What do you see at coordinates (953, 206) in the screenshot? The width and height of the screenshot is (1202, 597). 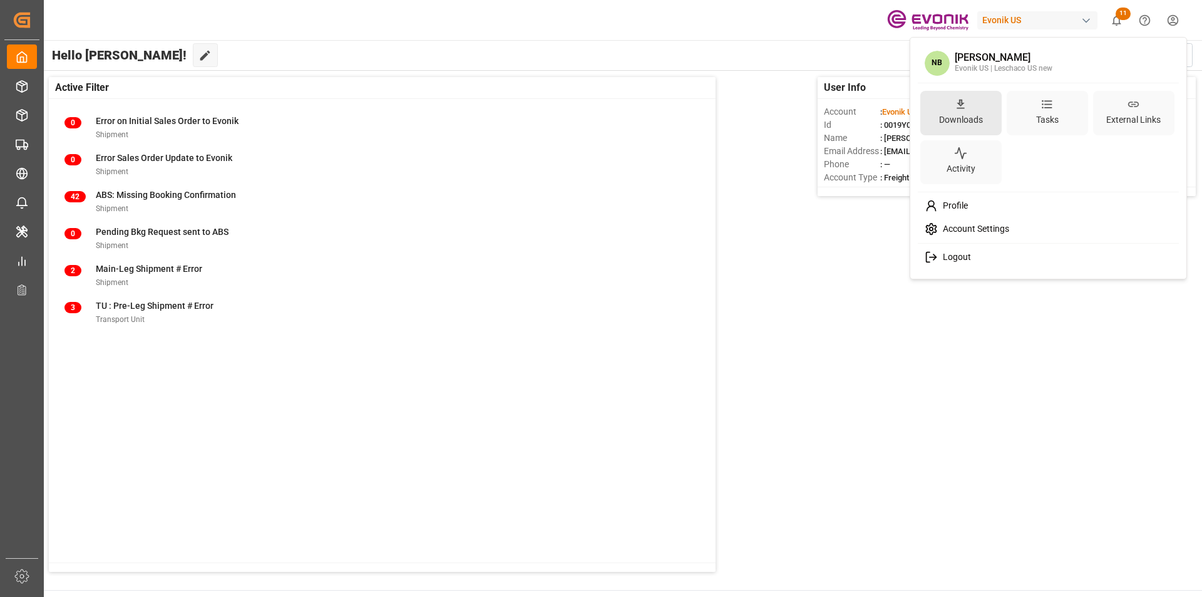 I see `span: Profile` at bounding box center [953, 206].